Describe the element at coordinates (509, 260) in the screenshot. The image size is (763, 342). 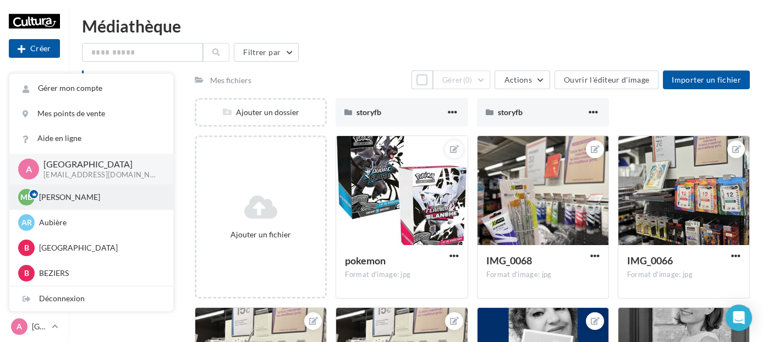
I see `span: IMG_0068` at that location.